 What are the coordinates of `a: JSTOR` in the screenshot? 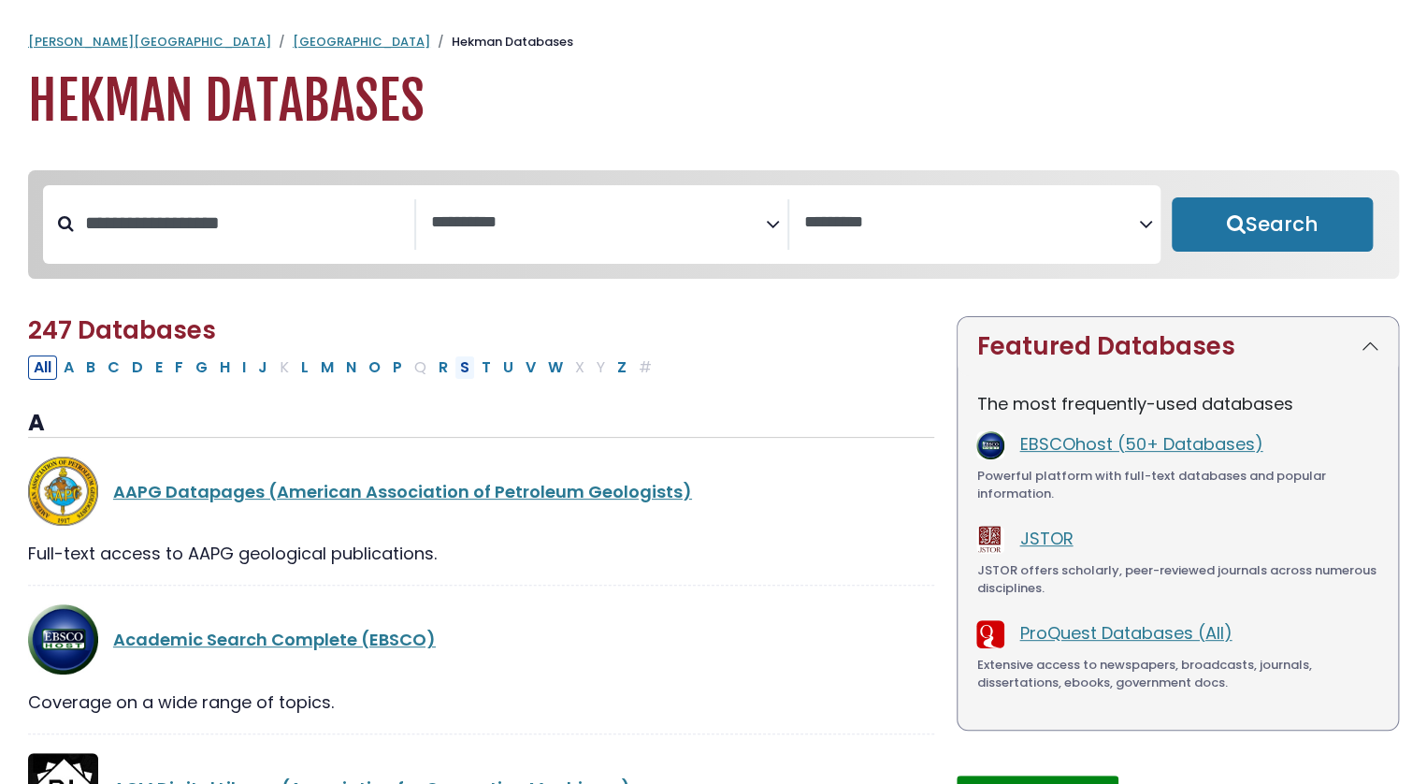 It's located at (1045, 538).